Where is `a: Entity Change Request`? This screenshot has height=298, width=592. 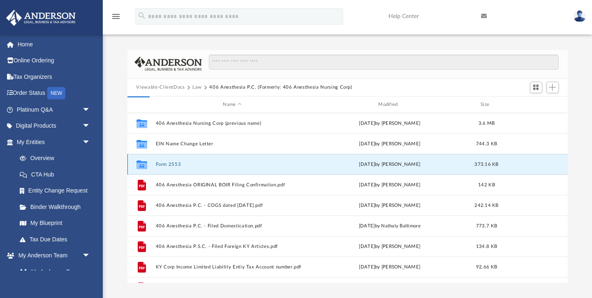
a: Entity Change Request is located at coordinates (57, 191).